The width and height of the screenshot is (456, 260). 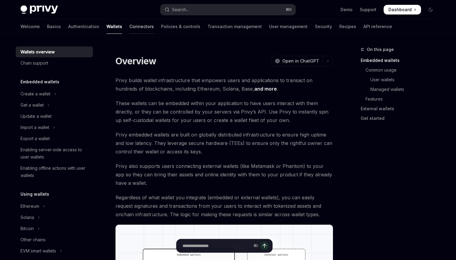 I want to click on a: User wallets, so click(x=401, y=80).